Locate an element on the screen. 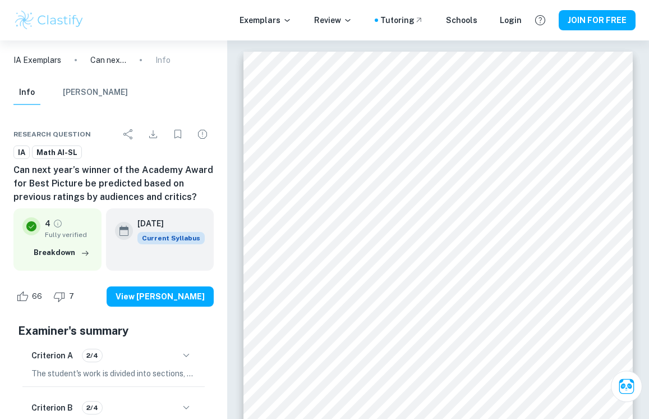 The height and width of the screenshot is (419, 649). button: Info is located at coordinates (27, 93).